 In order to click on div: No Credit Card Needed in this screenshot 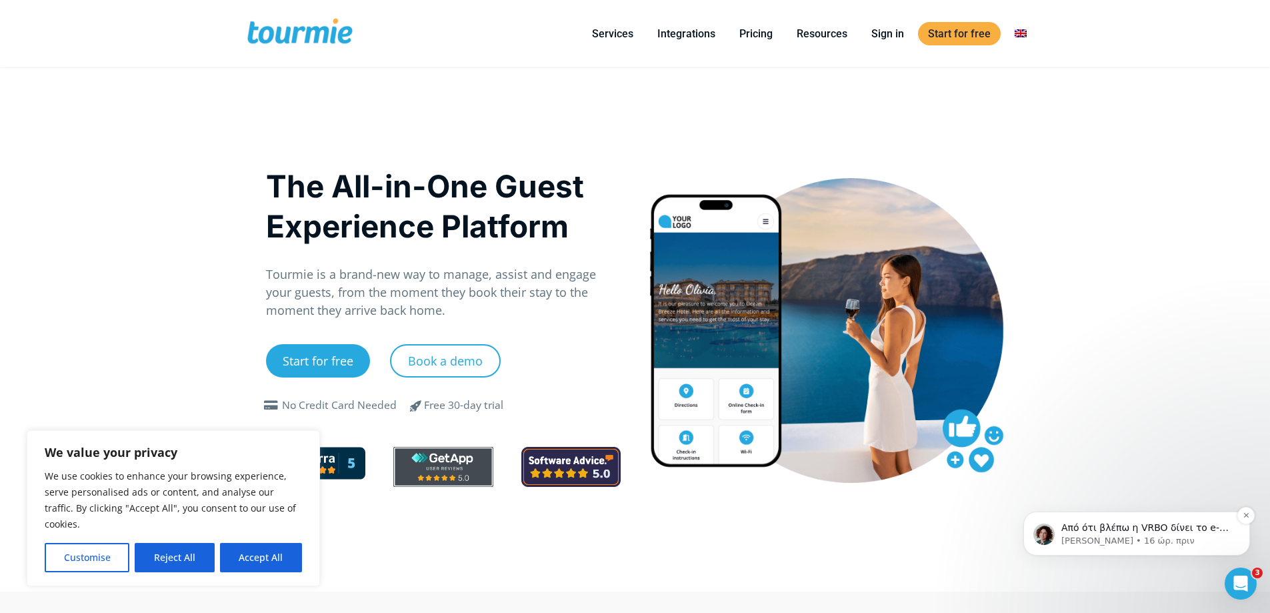, I will do `click(339, 405)`.